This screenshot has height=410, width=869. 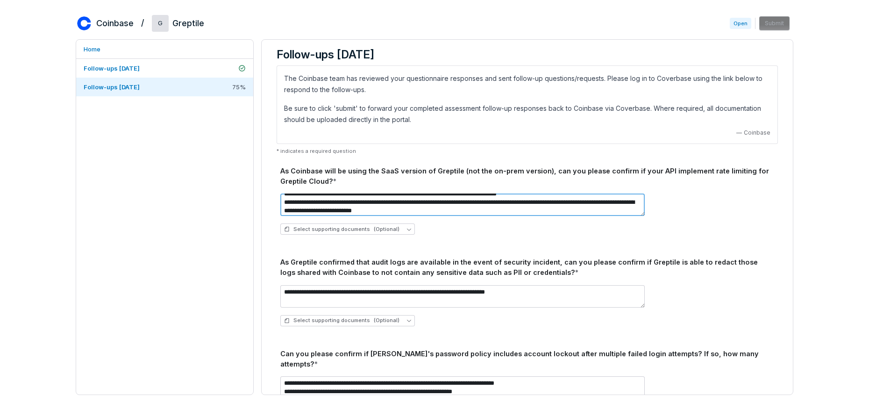 What do you see at coordinates (527, 267) in the screenshot?
I see `div: As Greptile confirmed that audit logs are available in the event of security incident, can you pl...` at bounding box center [527, 267].